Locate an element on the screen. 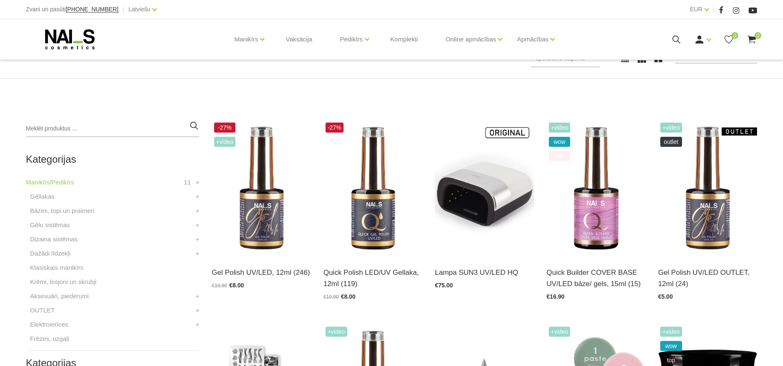  h2: Kategorijas is located at coordinates (113, 160).